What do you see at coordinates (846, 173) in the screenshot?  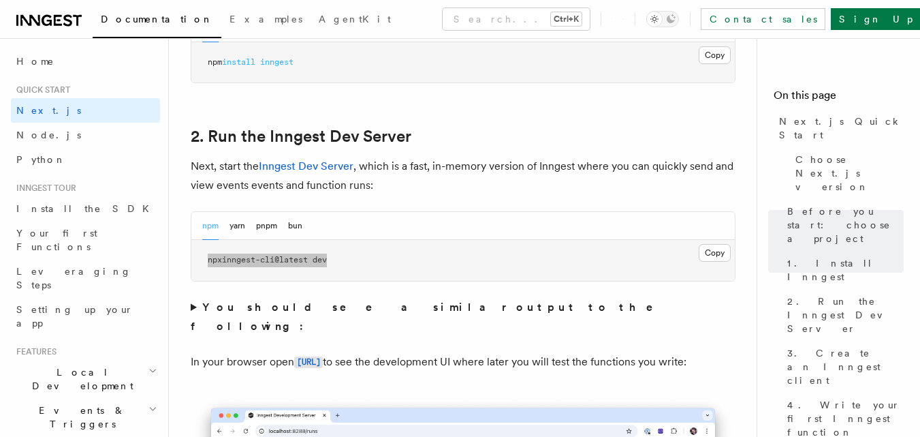 I see `a: Choose Next.js version` at bounding box center [846, 173].